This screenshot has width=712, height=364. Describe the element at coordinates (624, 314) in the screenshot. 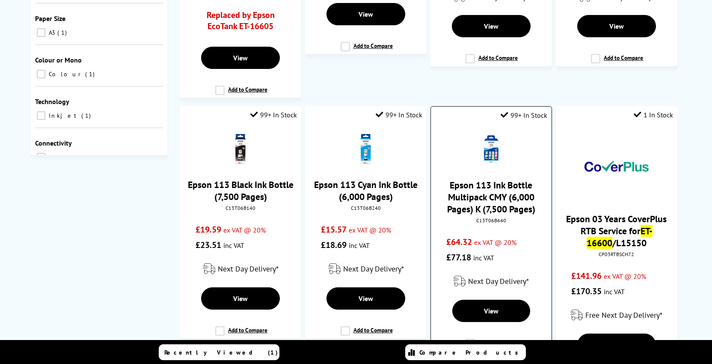

I see `span: Free Next Day Delivery*` at that location.